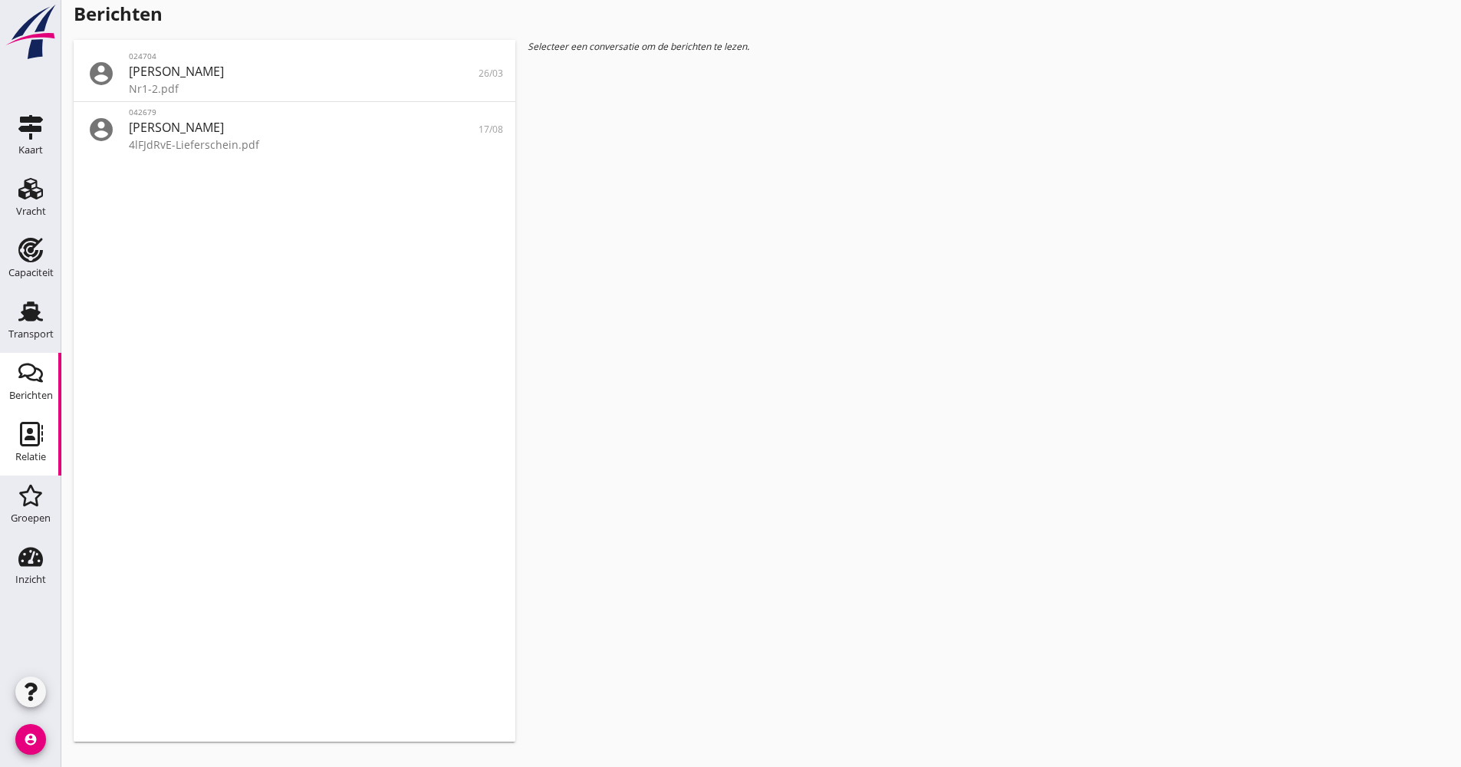 The height and width of the screenshot is (767, 1461). I want to click on div: Nr1-2.pdf, so click(294, 88).